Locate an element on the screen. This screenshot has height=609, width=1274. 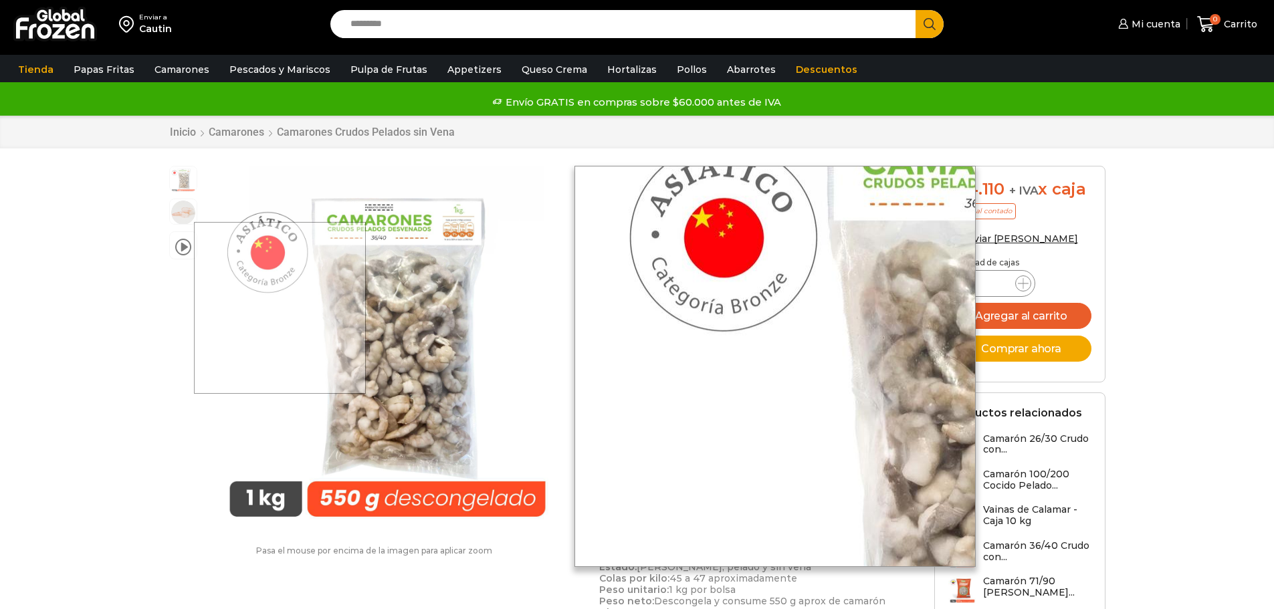
a: Mi cuenta is located at coordinates (1147, 24).